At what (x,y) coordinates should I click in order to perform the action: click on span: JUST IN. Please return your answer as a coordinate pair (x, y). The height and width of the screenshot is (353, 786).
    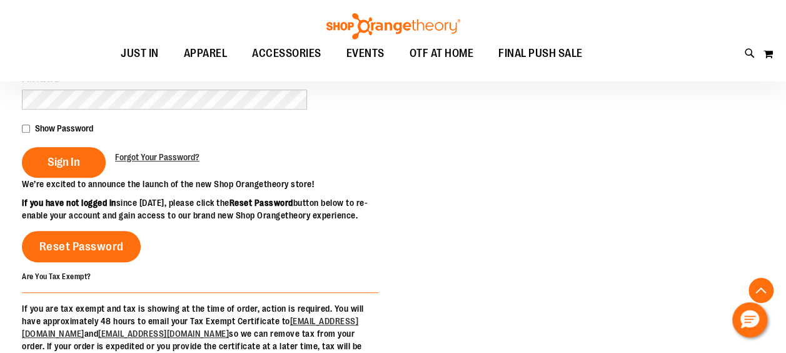
    Looking at the image, I should click on (139, 53).